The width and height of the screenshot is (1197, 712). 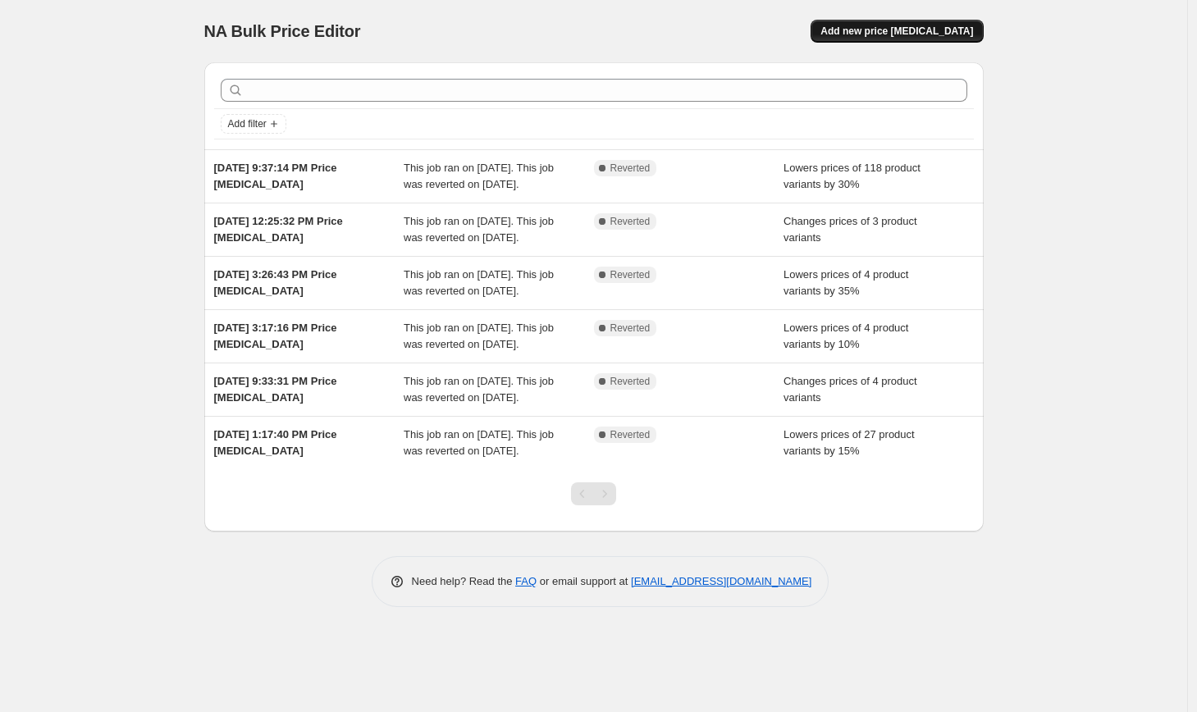 What do you see at coordinates (247, 124) in the screenshot?
I see `span: Add filter` at bounding box center [247, 124].